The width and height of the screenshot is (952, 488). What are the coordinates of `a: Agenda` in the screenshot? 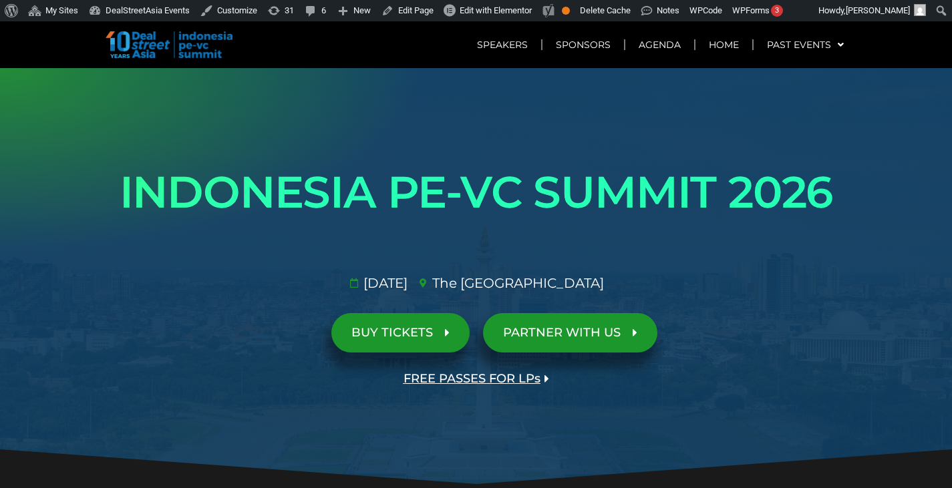 It's located at (659, 45).